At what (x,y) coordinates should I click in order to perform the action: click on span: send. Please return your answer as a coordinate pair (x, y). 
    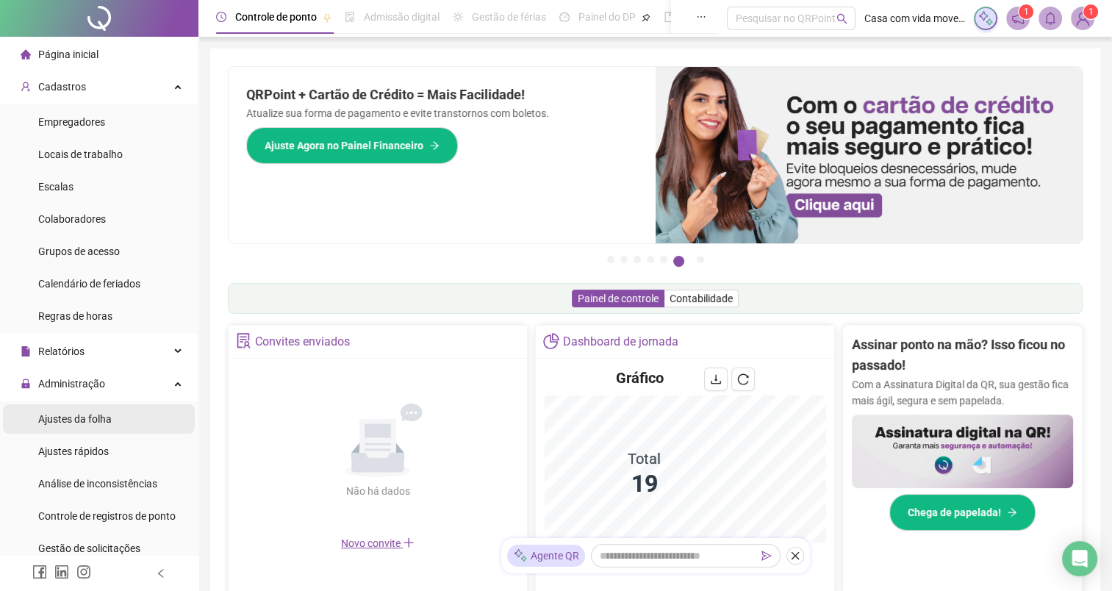
    Looking at the image, I should click on (766, 555).